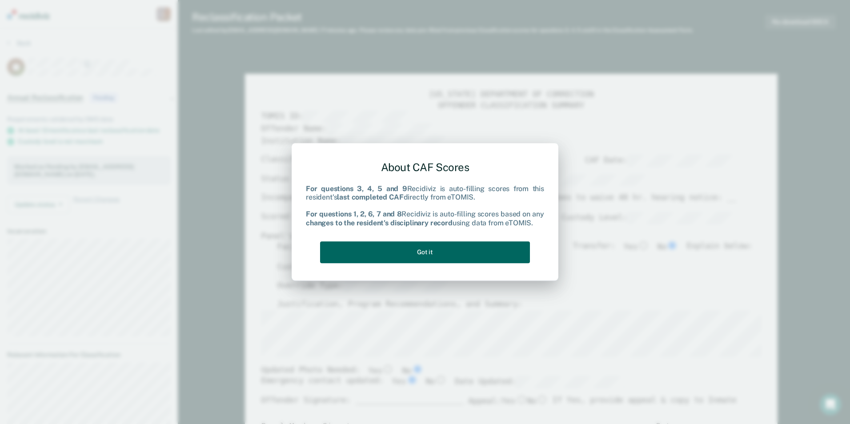 The image size is (850, 424). What do you see at coordinates (425, 252) in the screenshot?
I see `button: Got it` at bounding box center [425, 252].